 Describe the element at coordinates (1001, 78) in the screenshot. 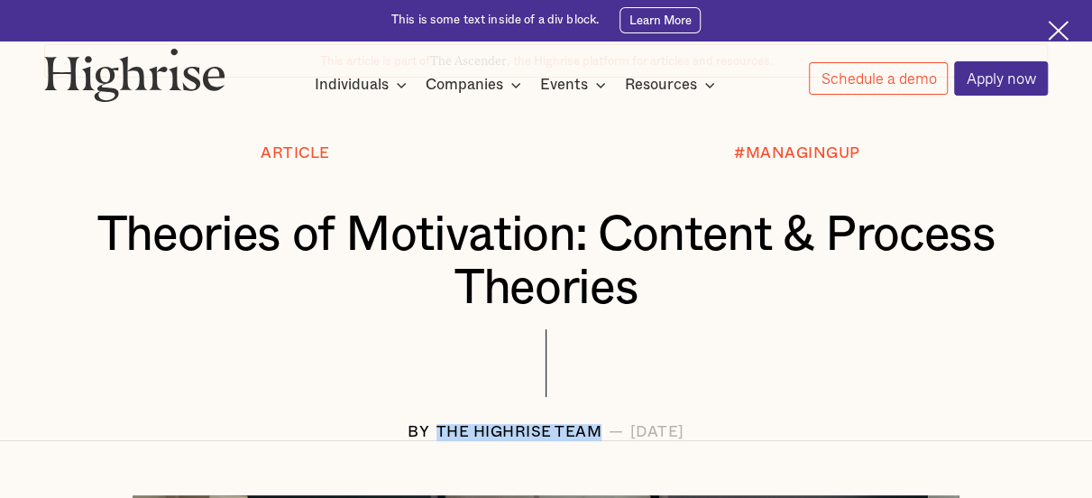

I see `a: Apply now` at that location.